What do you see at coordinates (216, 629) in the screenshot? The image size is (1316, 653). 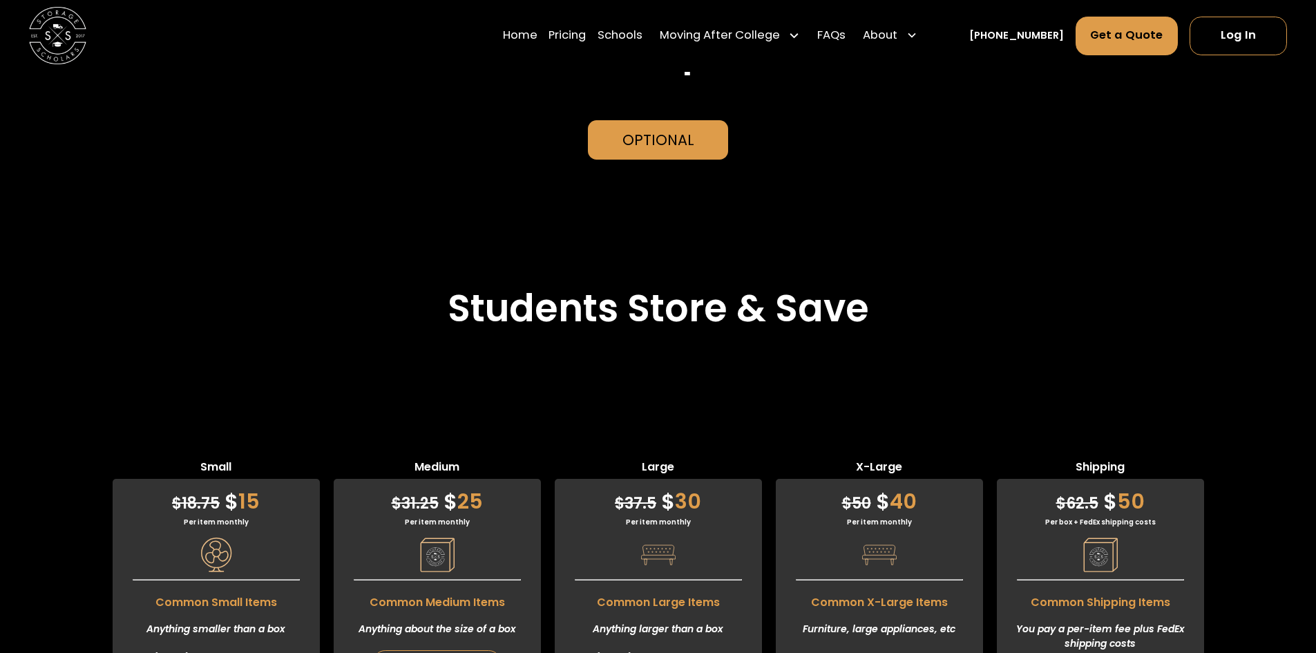 I see `div: Anything smaller than a box` at bounding box center [216, 629].